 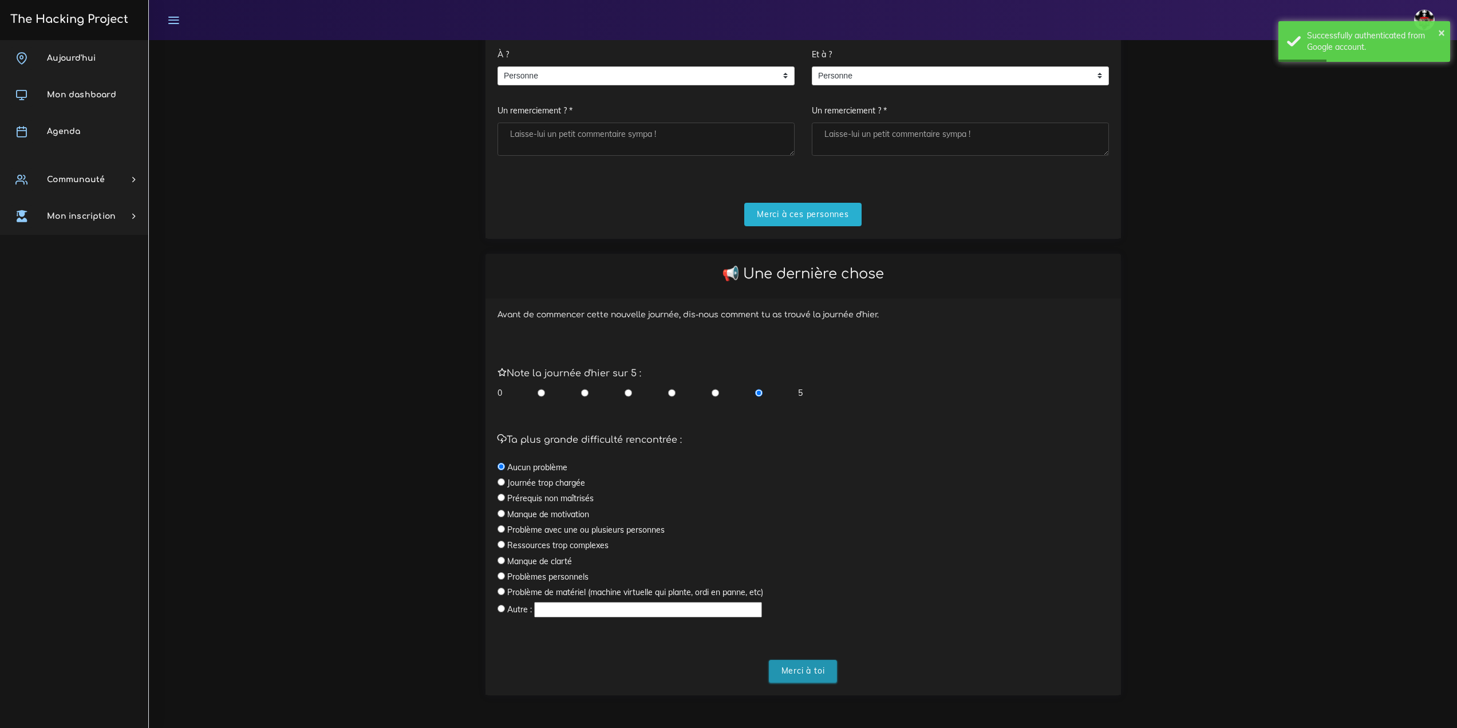 I want to click on h5: Note la journée d'hier sur 5 :, so click(x=803, y=373).